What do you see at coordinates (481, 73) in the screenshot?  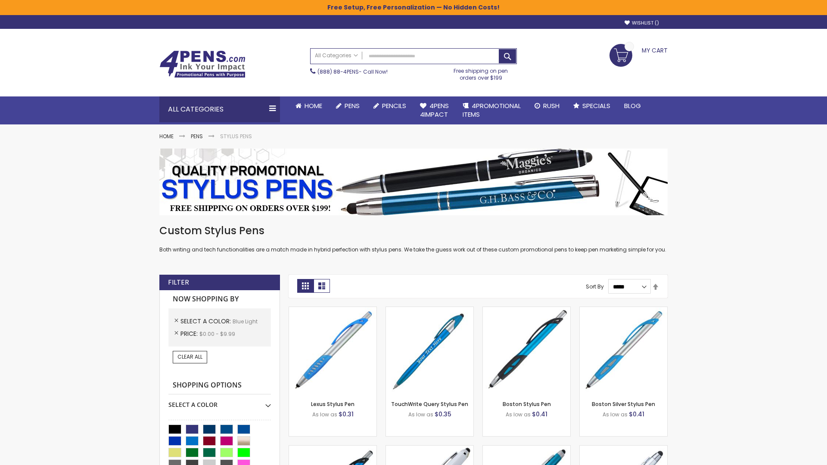 I see `div: Free shipping on pen orders over $199` at bounding box center [481, 73].